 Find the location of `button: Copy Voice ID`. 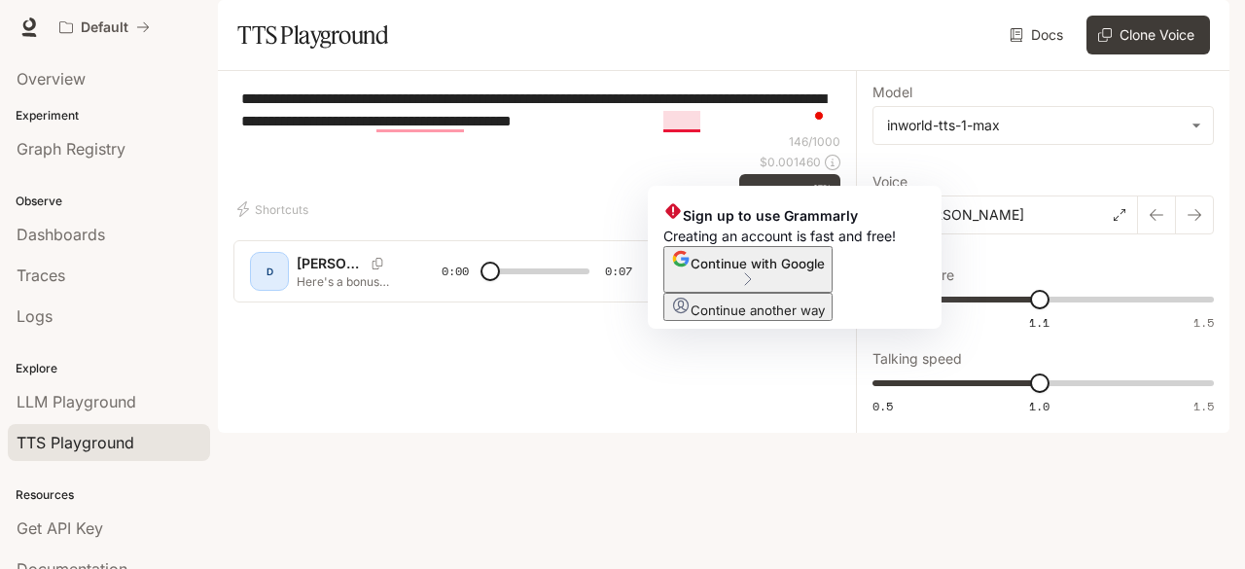

button: Copy Voice ID is located at coordinates (377, 264).